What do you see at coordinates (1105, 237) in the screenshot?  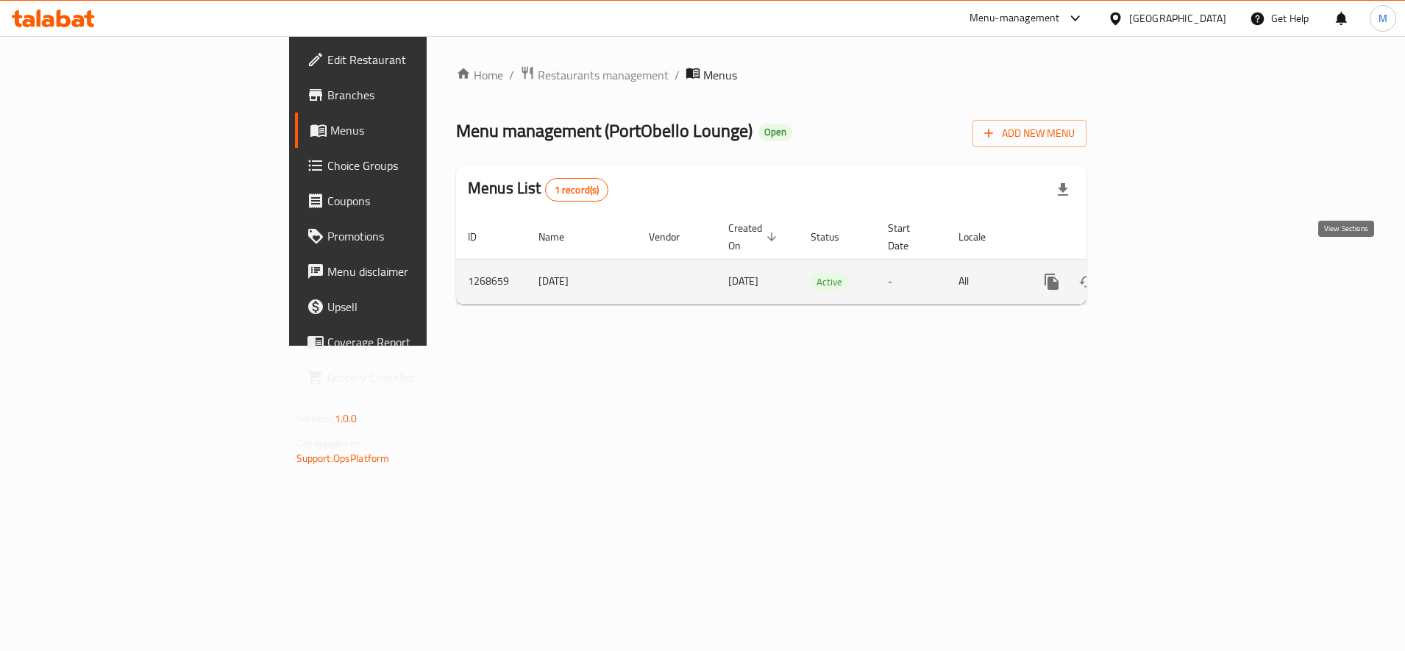 I see `th: Actions` at bounding box center [1105, 237].